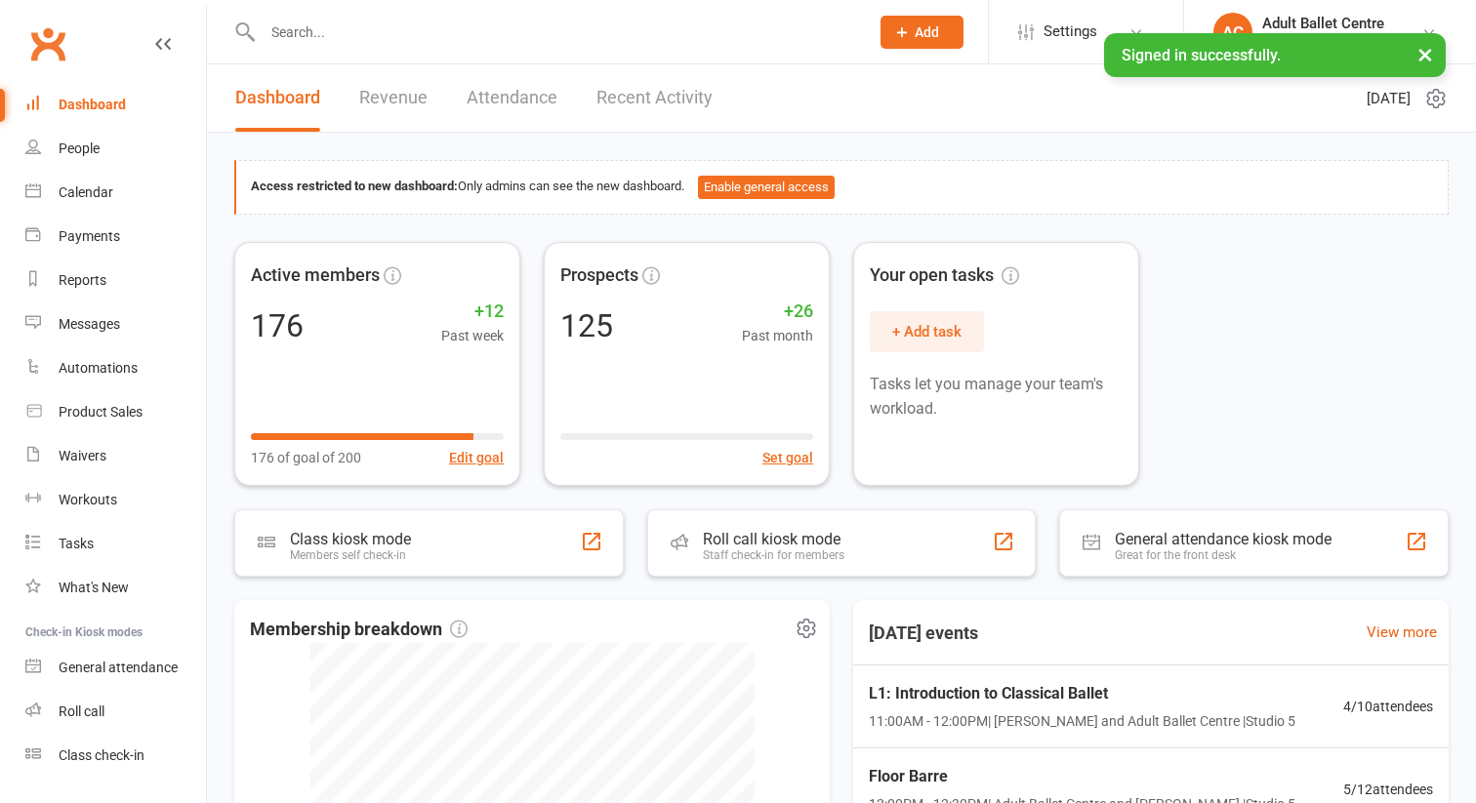  I want to click on div: Staff check-in for members, so click(773, 555).